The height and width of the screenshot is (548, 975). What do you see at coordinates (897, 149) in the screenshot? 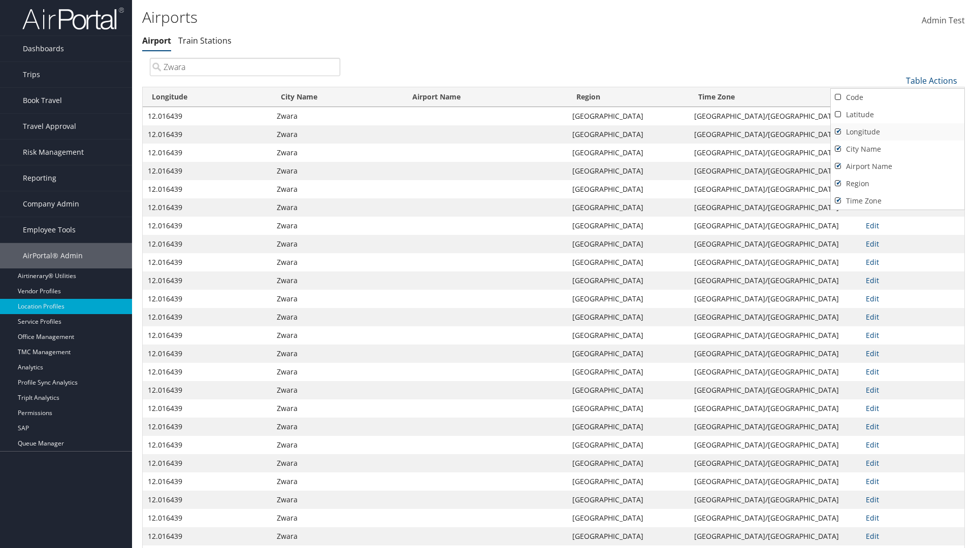
I see `a: City Name` at bounding box center [897, 149].